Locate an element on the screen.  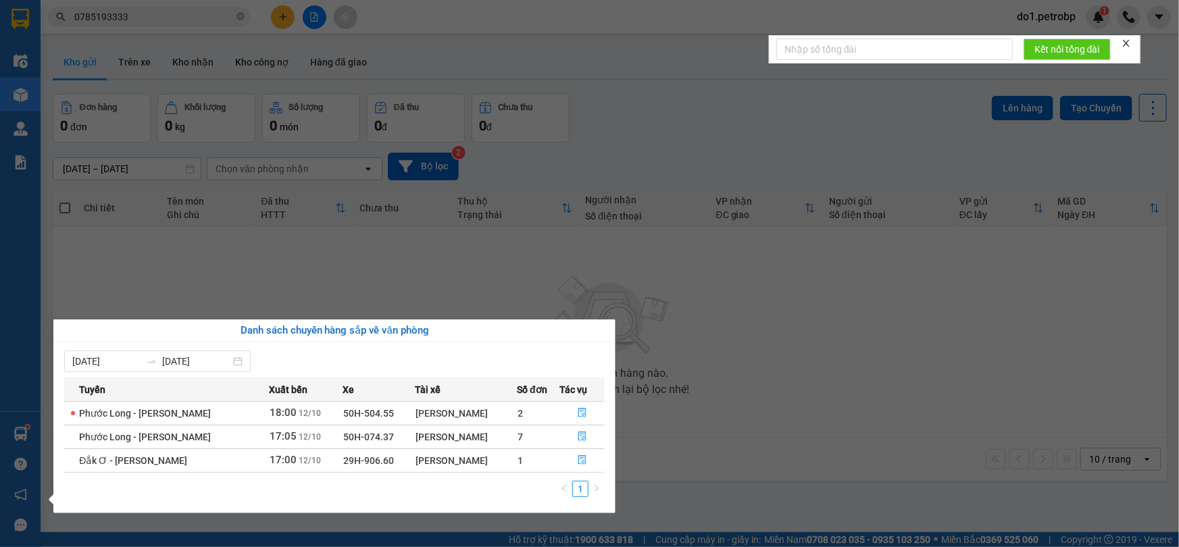
li: 1 is located at coordinates (581, 489).